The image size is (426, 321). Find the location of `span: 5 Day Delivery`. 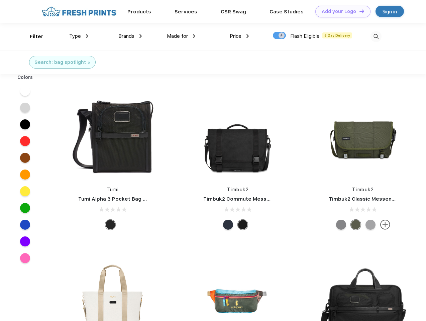

span: 5 Day Delivery is located at coordinates (337, 35).